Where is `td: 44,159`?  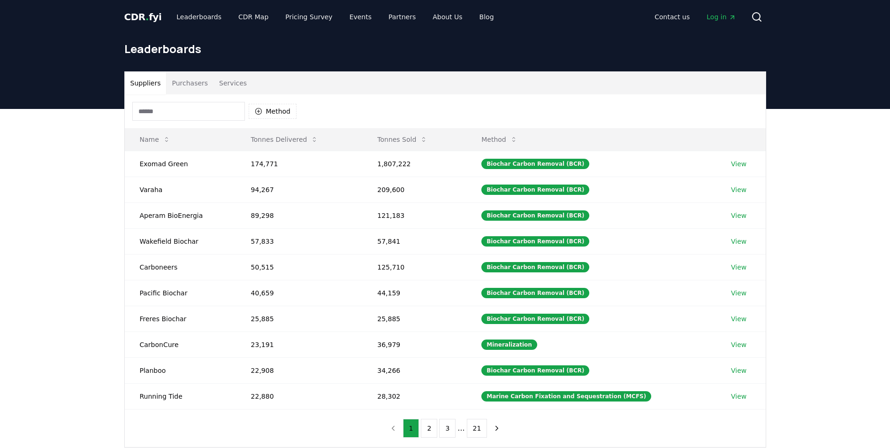
td: 44,159 is located at coordinates (414, 292).